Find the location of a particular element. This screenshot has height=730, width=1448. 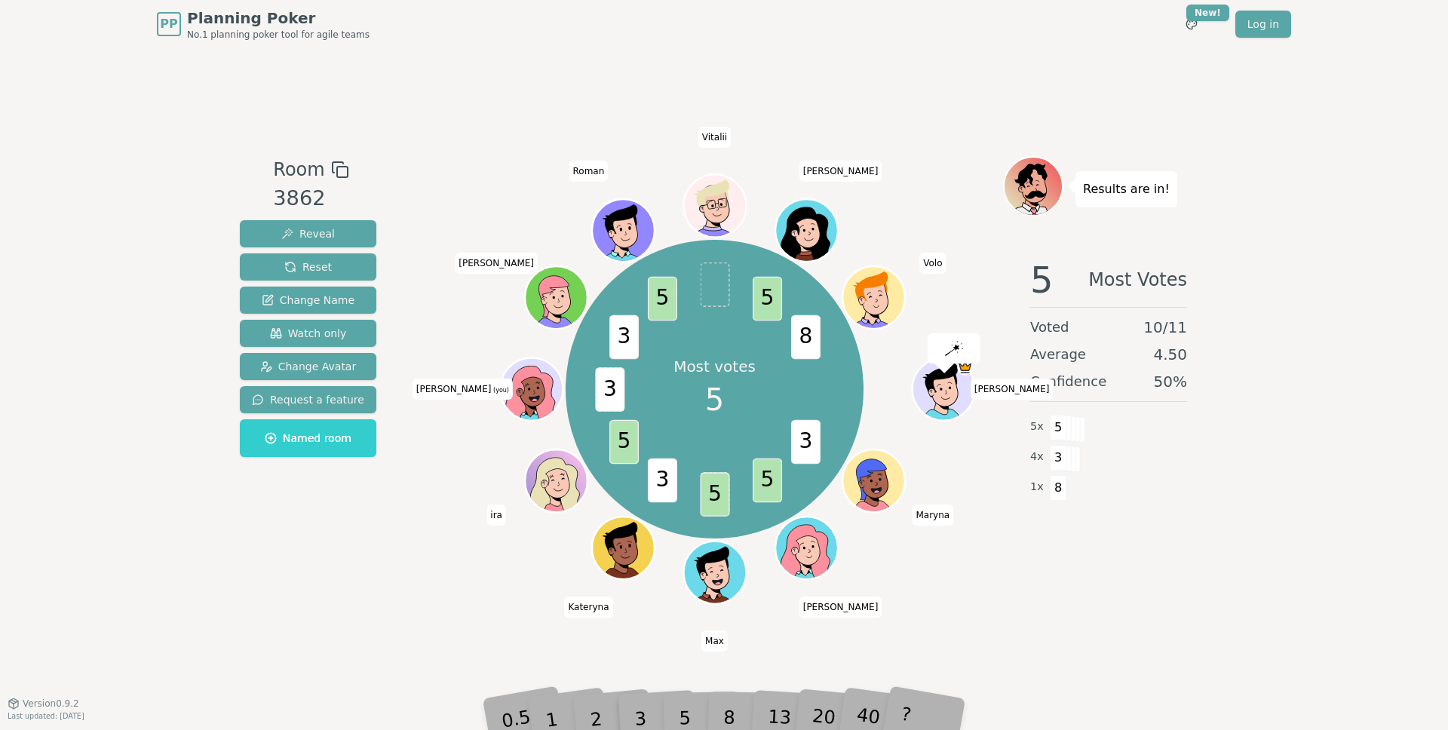

button: New! is located at coordinates (1192, 24).